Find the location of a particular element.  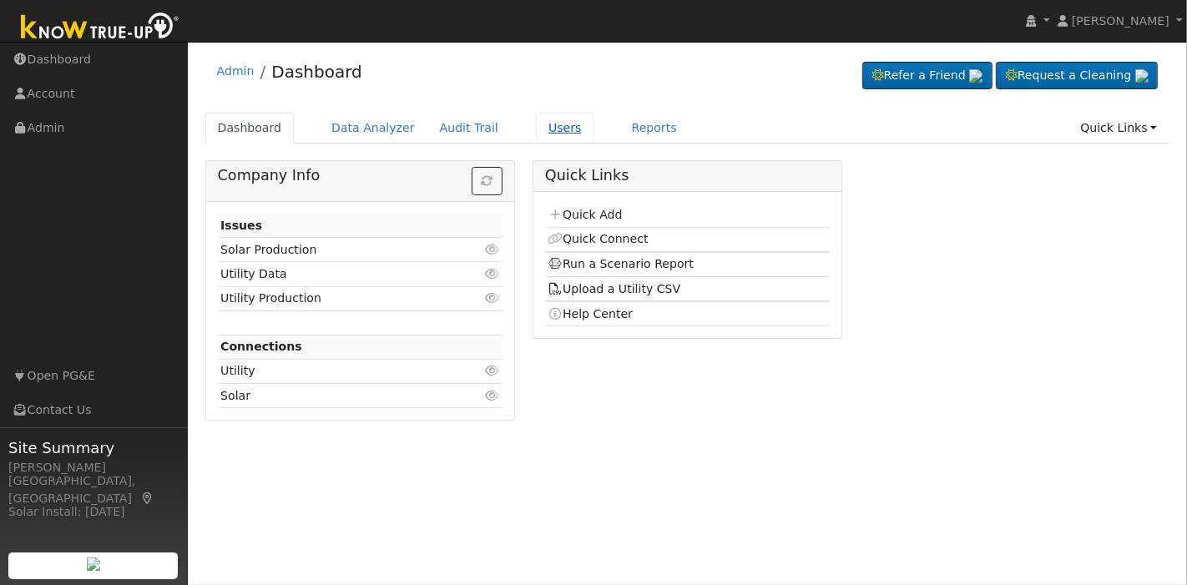

a: Quick Add is located at coordinates (584, 214).